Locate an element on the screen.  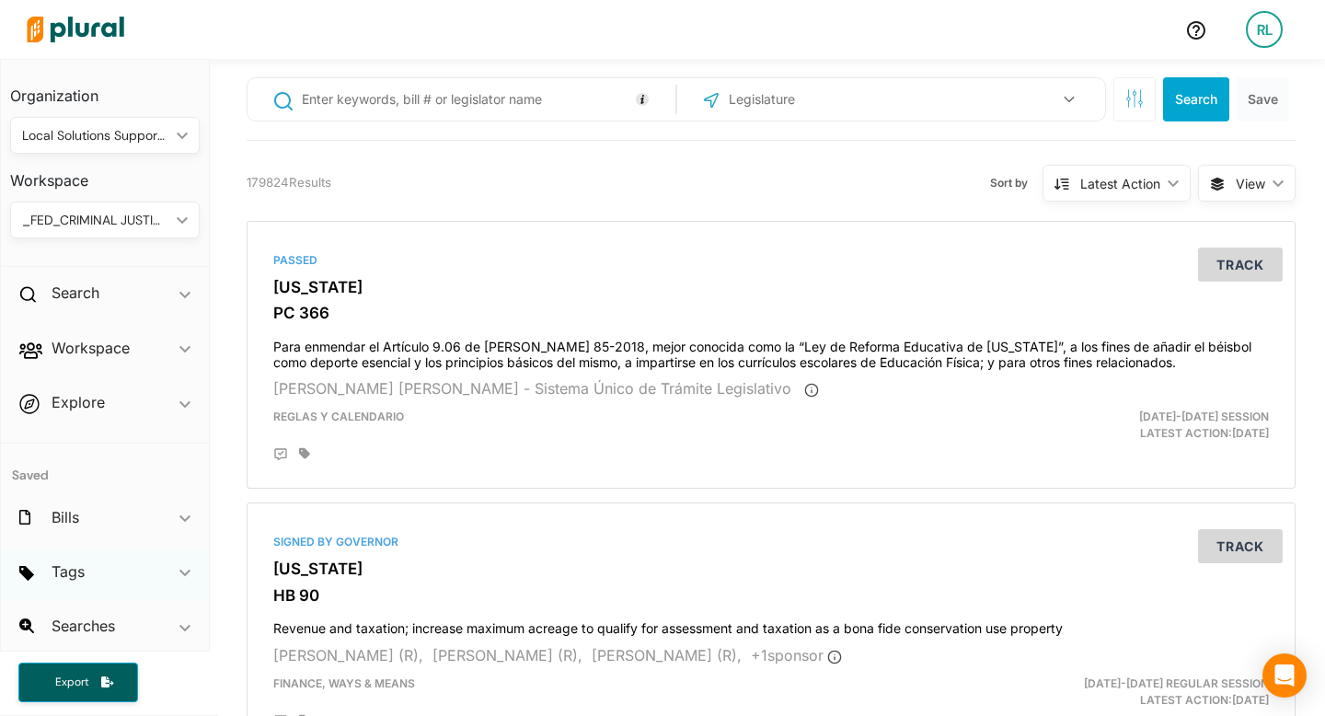
h2: Searches is located at coordinates (83, 626).